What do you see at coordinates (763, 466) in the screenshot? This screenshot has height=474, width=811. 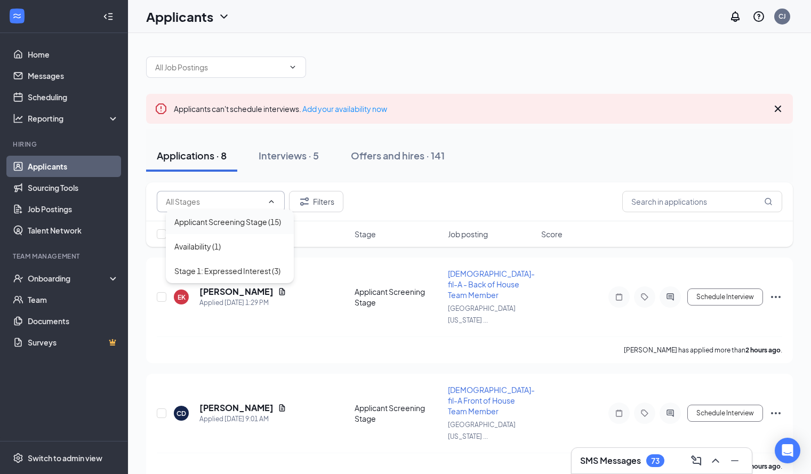 I see `b: 6 hours ago` at bounding box center [763, 466].